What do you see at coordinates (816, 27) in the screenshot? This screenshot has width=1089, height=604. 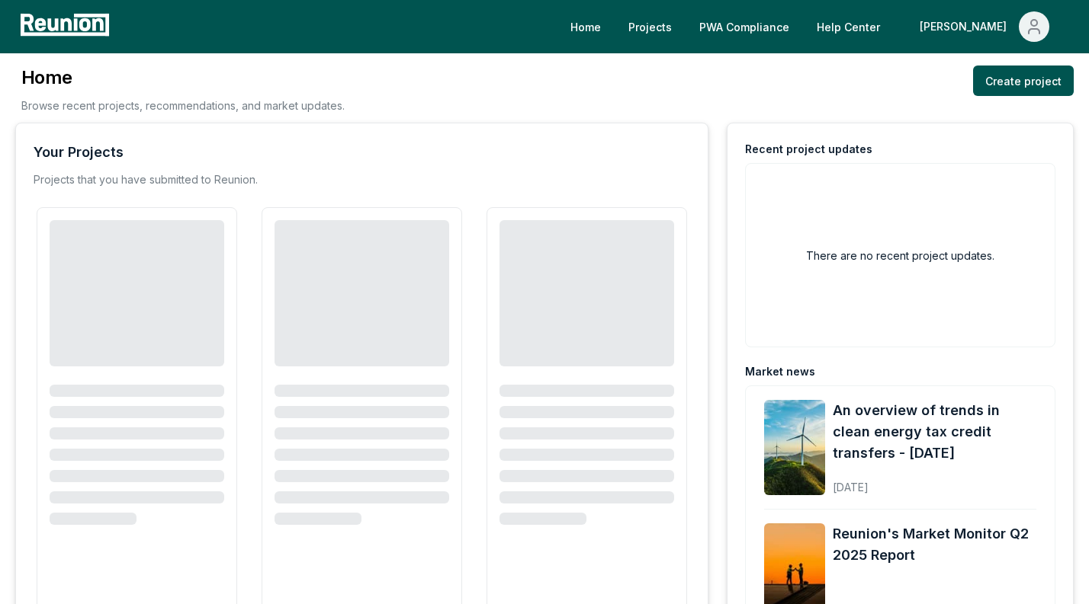 I see `nav: Main` at bounding box center [816, 27].